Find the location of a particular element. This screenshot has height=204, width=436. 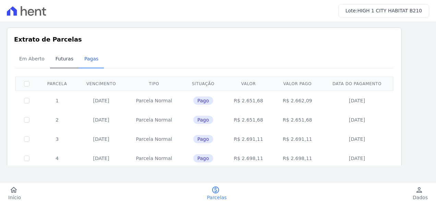

a: personDados is located at coordinates (420, 193).